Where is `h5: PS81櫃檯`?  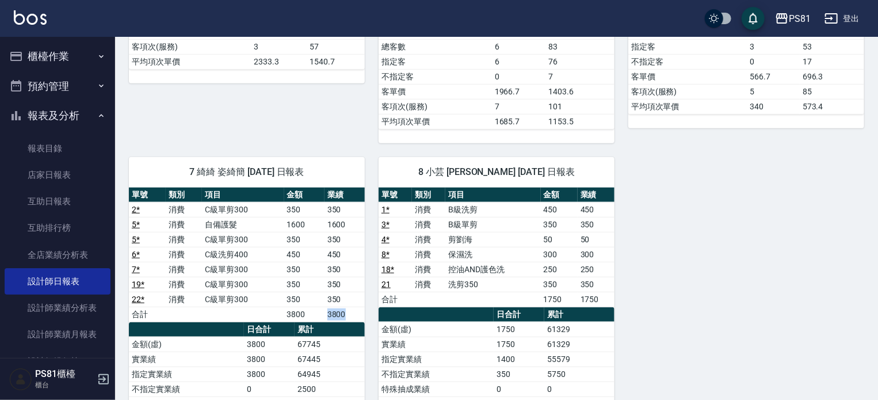
h5: PS81櫃檯 is located at coordinates (64, 374).